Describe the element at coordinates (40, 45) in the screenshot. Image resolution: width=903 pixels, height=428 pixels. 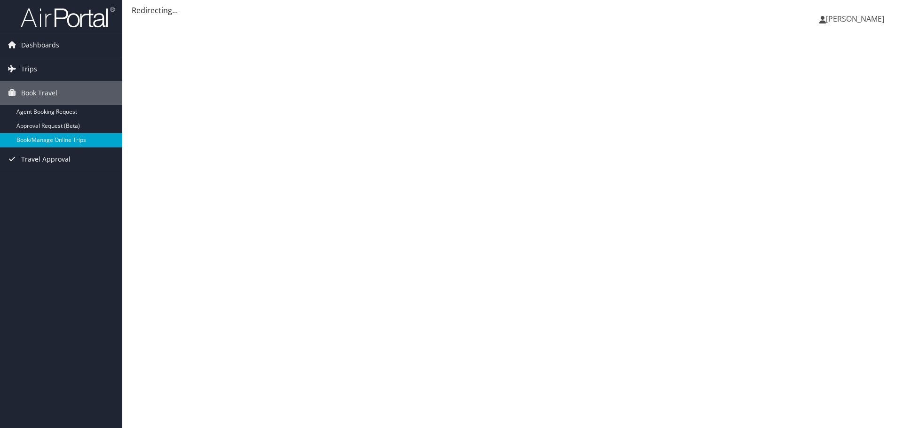
I see `span: Dashboards` at that location.